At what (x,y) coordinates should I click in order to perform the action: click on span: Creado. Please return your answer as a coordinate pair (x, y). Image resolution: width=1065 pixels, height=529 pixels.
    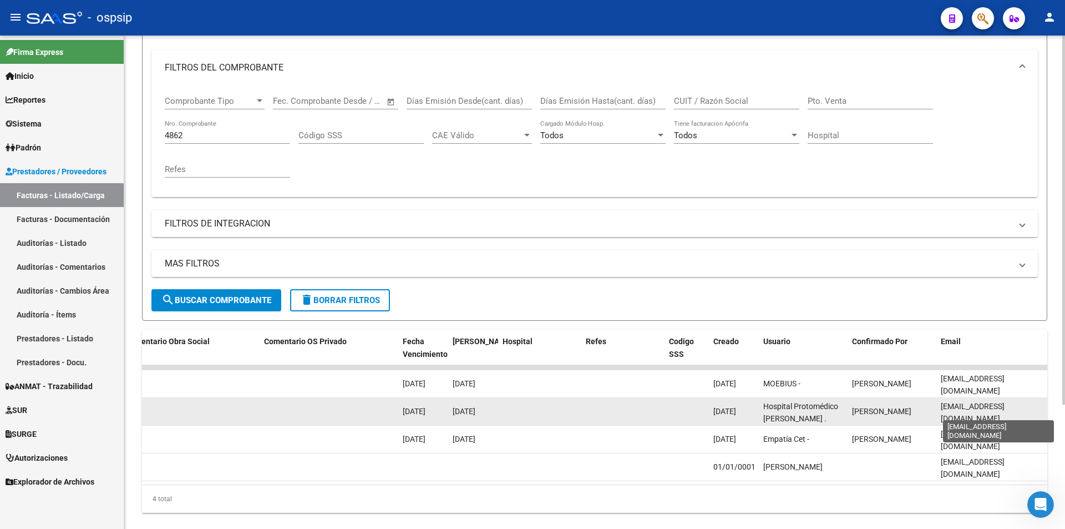
    Looking at the image, I should click on (726, 341).